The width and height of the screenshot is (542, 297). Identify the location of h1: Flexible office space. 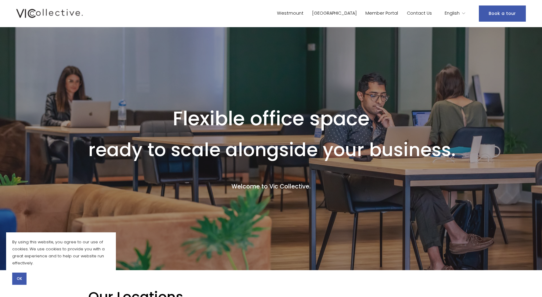
(271, 119).